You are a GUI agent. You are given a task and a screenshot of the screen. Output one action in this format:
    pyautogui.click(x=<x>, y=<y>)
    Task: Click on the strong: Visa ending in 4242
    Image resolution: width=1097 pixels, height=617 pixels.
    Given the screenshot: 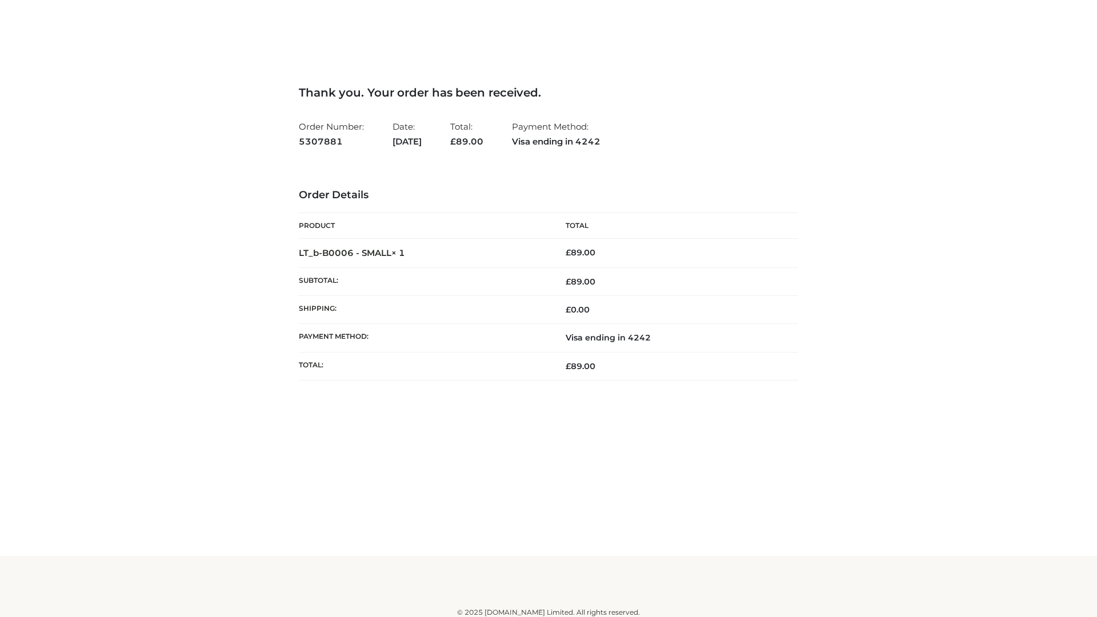 What is the action you would take?
    pyautogui.click(x=556, y=142)
    